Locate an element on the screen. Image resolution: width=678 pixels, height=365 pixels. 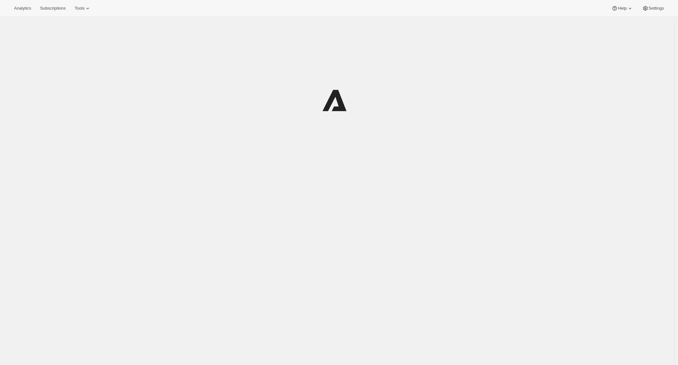
button: Tools is located at coordinates (83, 8).